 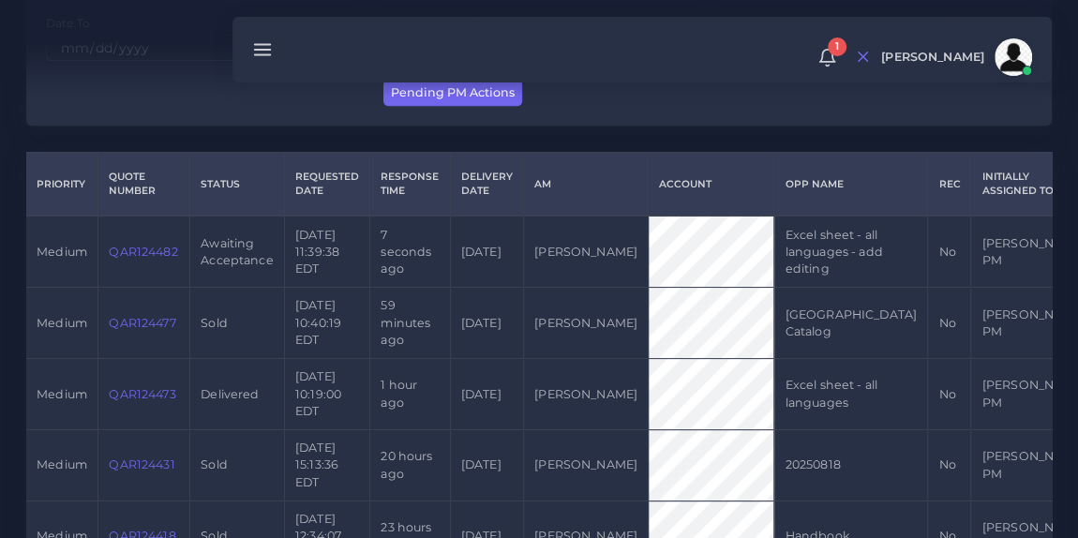 What do you see at coordinates (62, 185) in the screenshot?
I see `th: Priority` at bounding box center [62, 185].